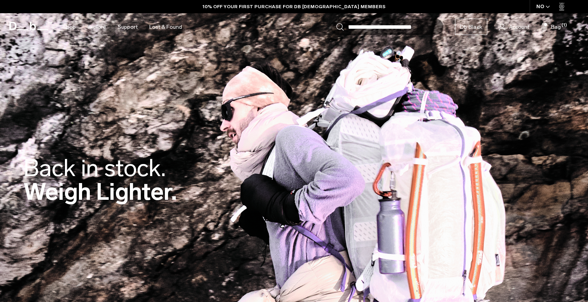 The height and width of the screenshot is (302, 588). I want to click on button: Bag (1), so click(550, 27).